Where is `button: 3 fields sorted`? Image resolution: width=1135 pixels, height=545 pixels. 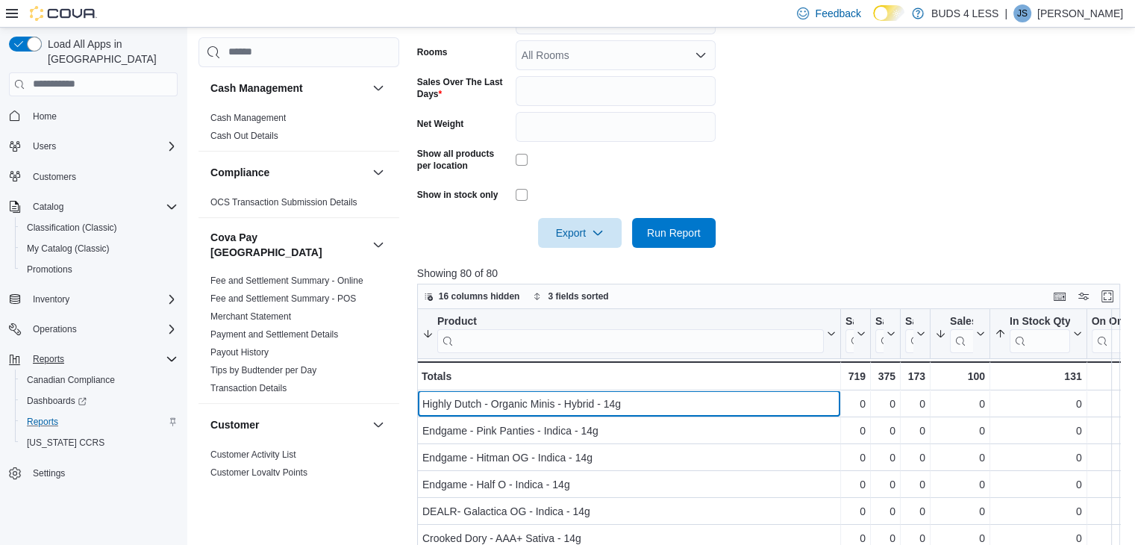 button: 3 fields sorted is located at coordinates (570, 296).